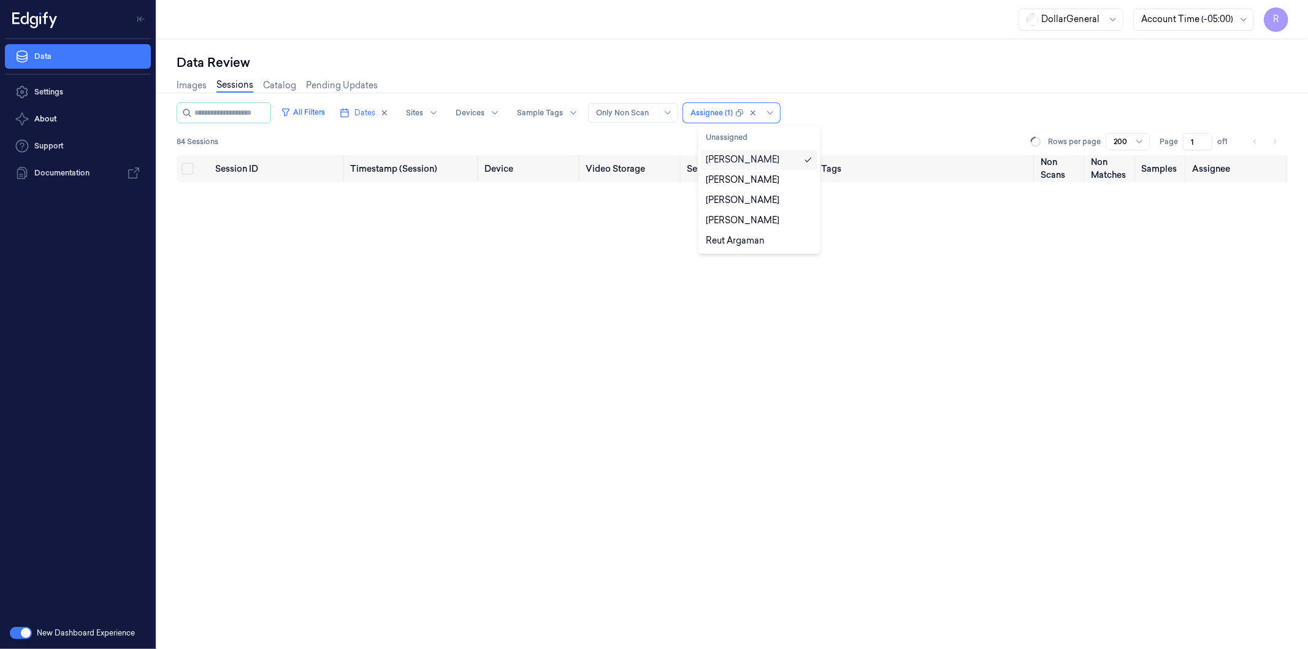 This screenshot has width=1308, height=649. What do you see at coordinates (1227, 142) in the screenshot?
I see `span: of 1` at bounding box center [1227, 142].